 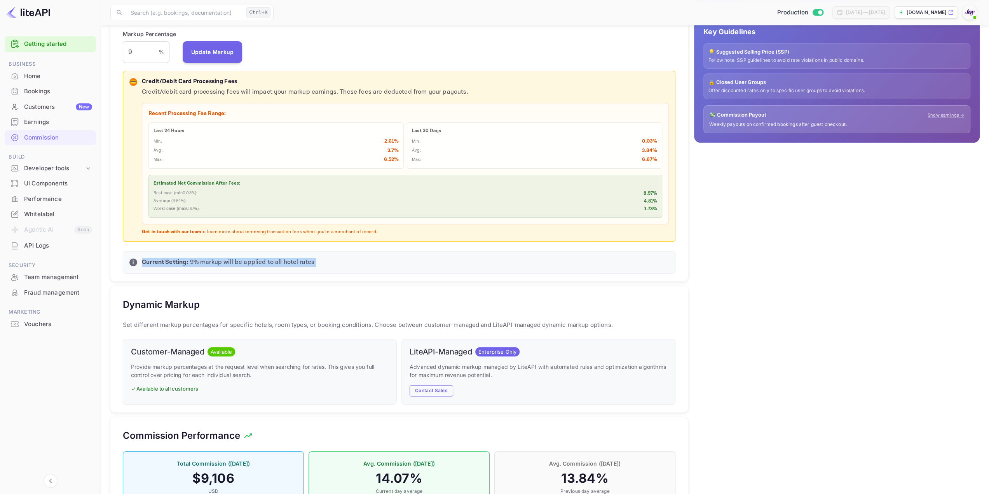 I want to click on a: Commission, so click(x=50, y=137).